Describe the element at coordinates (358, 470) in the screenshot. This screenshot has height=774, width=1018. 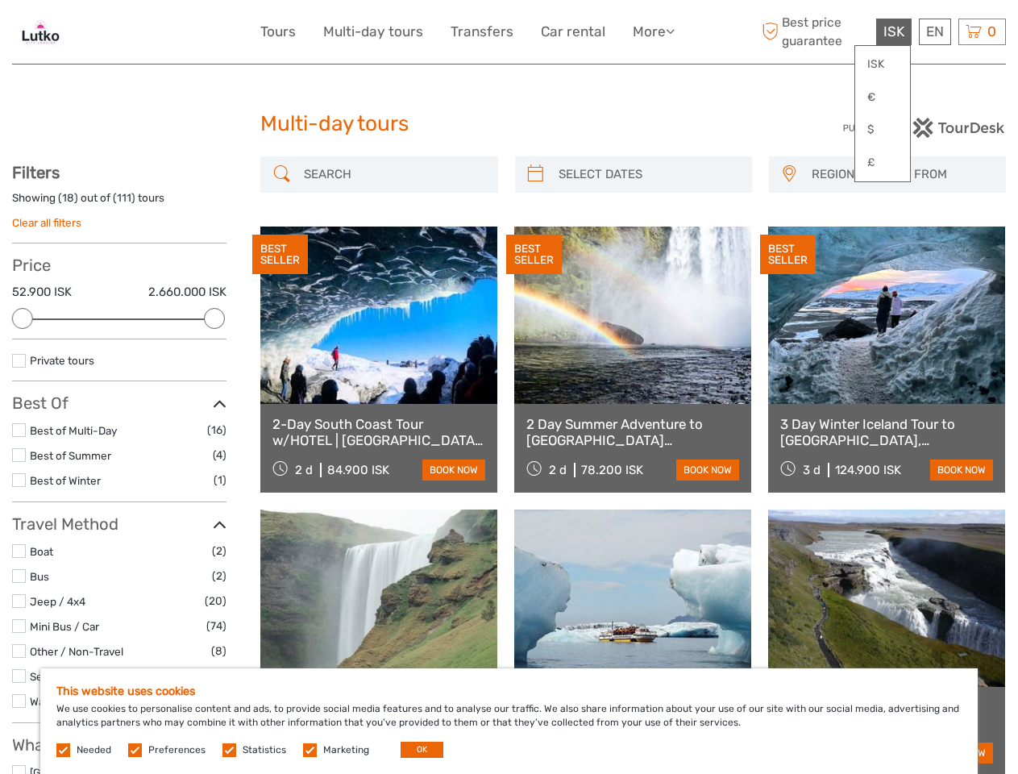
I see `div: 84.900 ISK` at that location.